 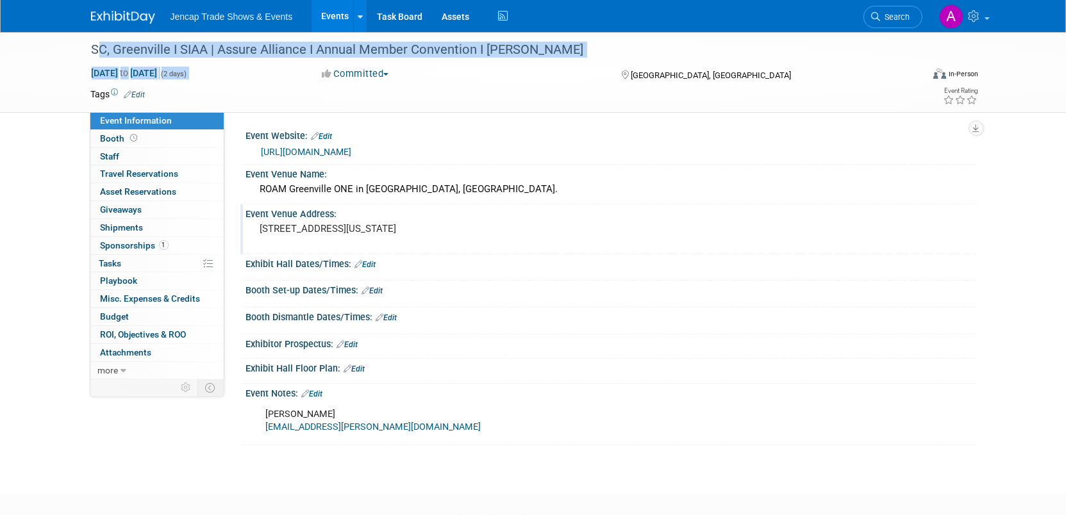 I want to click on span: Staff, so click(x=110, y=156).